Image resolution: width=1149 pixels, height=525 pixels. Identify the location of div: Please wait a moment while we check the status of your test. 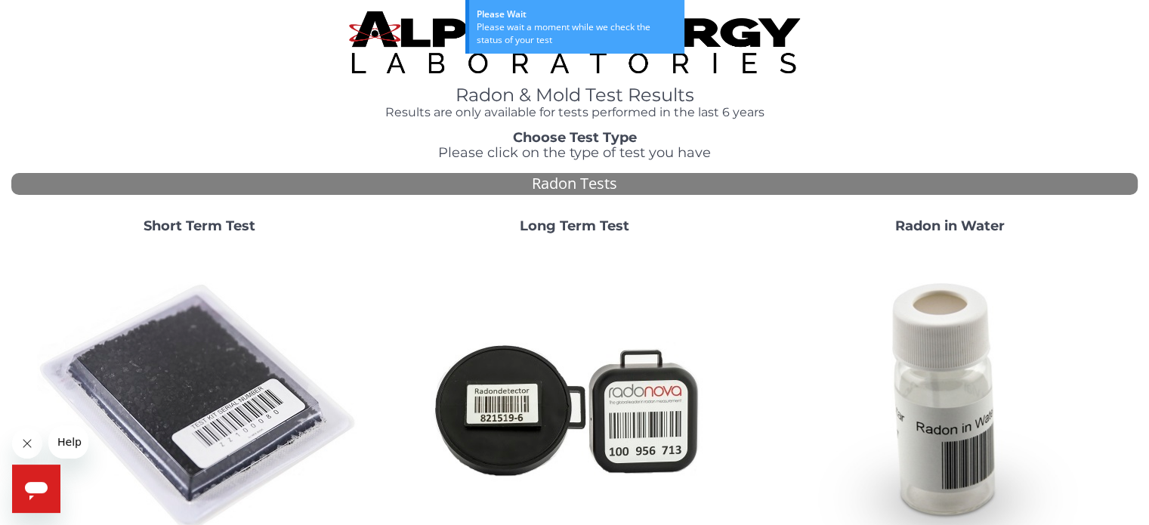
(576, 33).